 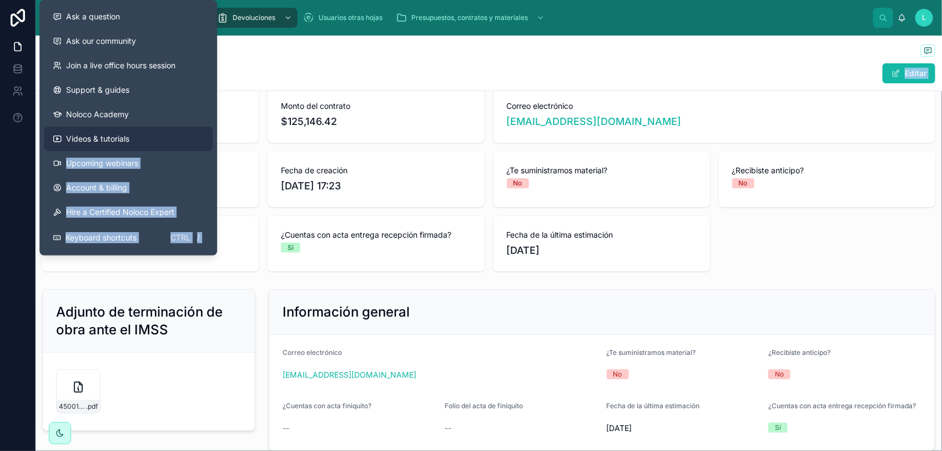 What do you see at coordinates (92, 407) in the screenshot?
I see `span: .pdf` at bounding box center [92, 407].